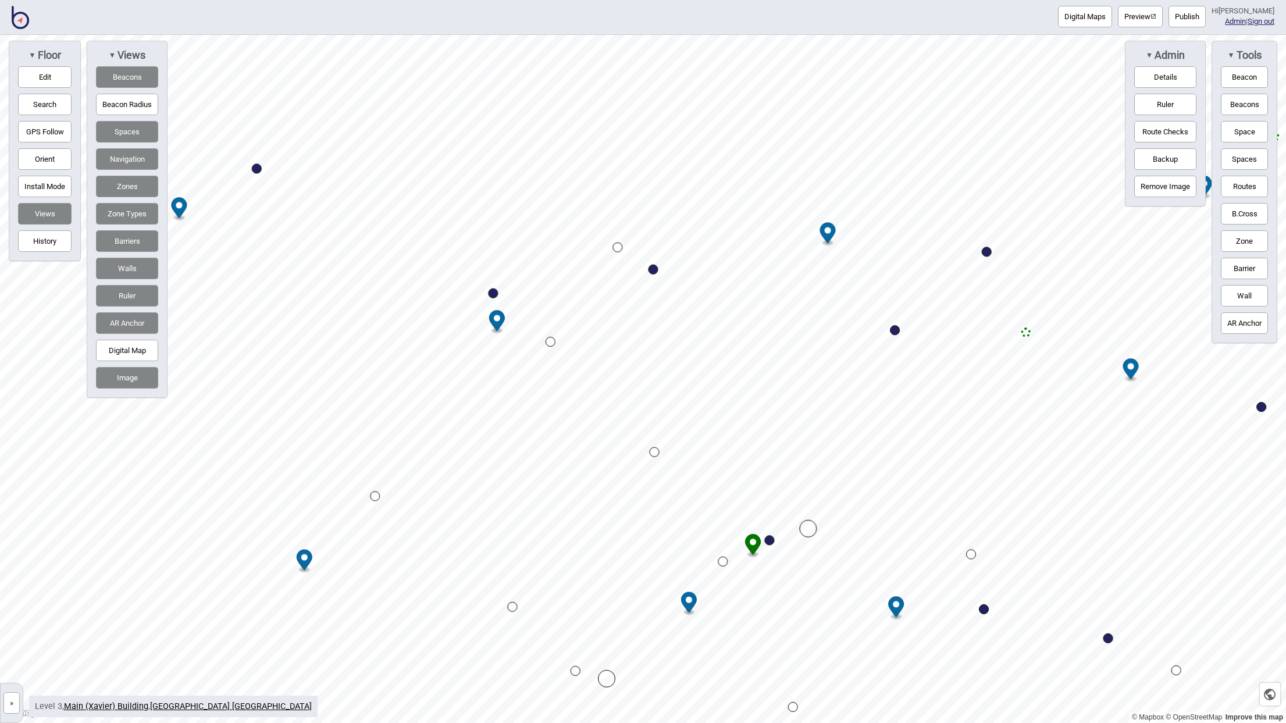 The height and width of the screenshot is (723, 1286). Describe the element at coordinates (1244, 295) in the screenshot. I see `button: Wall` at that location.